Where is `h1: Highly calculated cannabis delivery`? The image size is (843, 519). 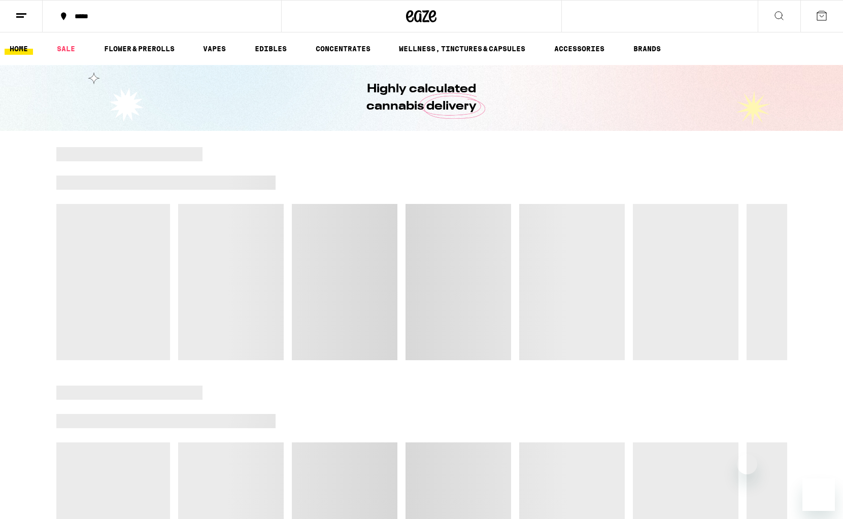 h1: Highly calculated cannabis delivery is located at coordinates (422, 98).